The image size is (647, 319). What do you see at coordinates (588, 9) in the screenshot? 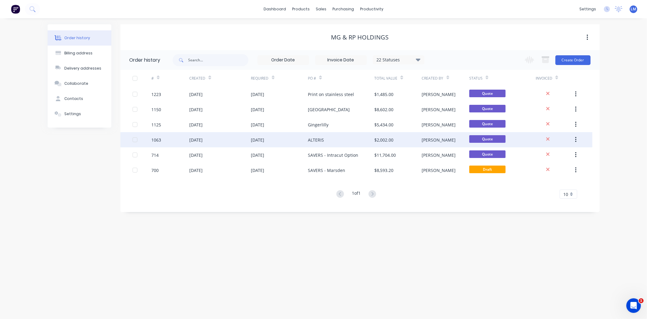
I see `div: settings` at bounding box center [588, 9].